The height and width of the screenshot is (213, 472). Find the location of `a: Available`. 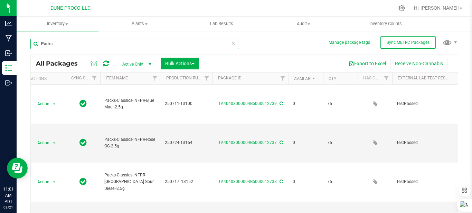

a: Available is located at coordinates (304, 79).